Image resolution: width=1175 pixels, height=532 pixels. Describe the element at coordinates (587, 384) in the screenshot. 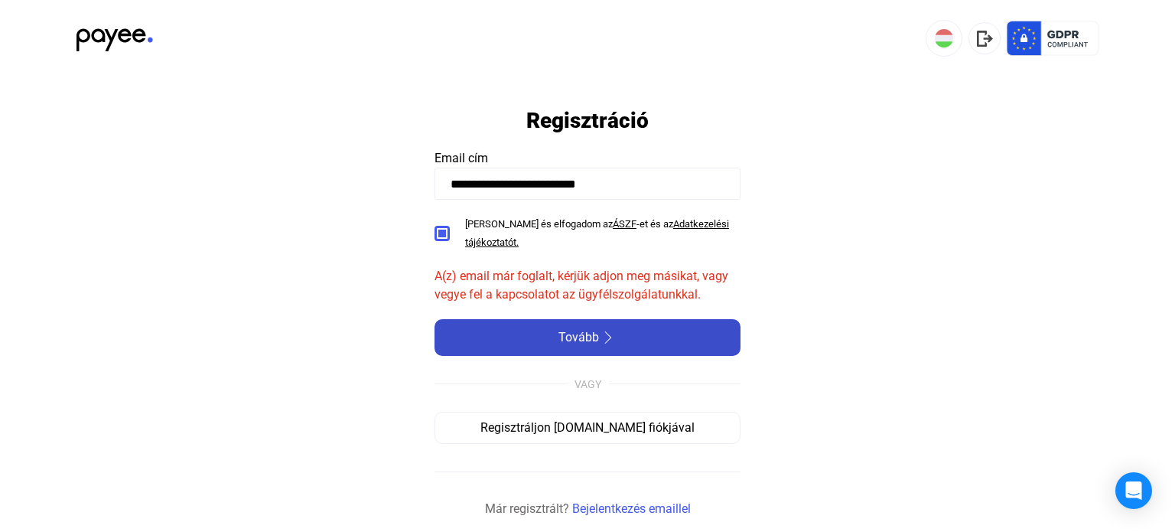

I see `div: VAGY` at that location.